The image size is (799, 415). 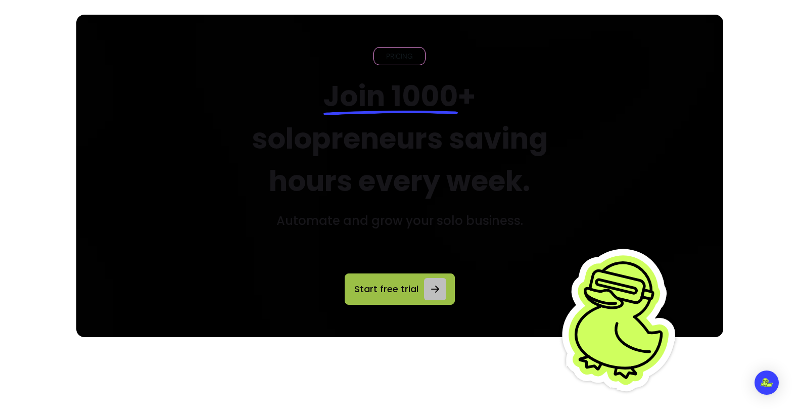 I want to click on h3: Automate and grow your solo business., so click(x=400, y=221).